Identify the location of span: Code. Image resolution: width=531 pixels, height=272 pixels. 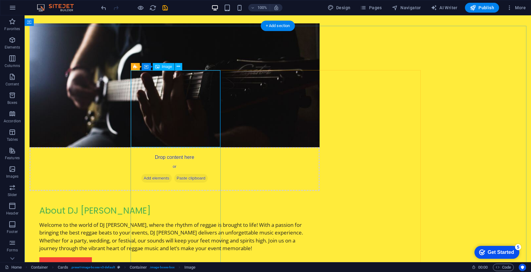
(504, 267).